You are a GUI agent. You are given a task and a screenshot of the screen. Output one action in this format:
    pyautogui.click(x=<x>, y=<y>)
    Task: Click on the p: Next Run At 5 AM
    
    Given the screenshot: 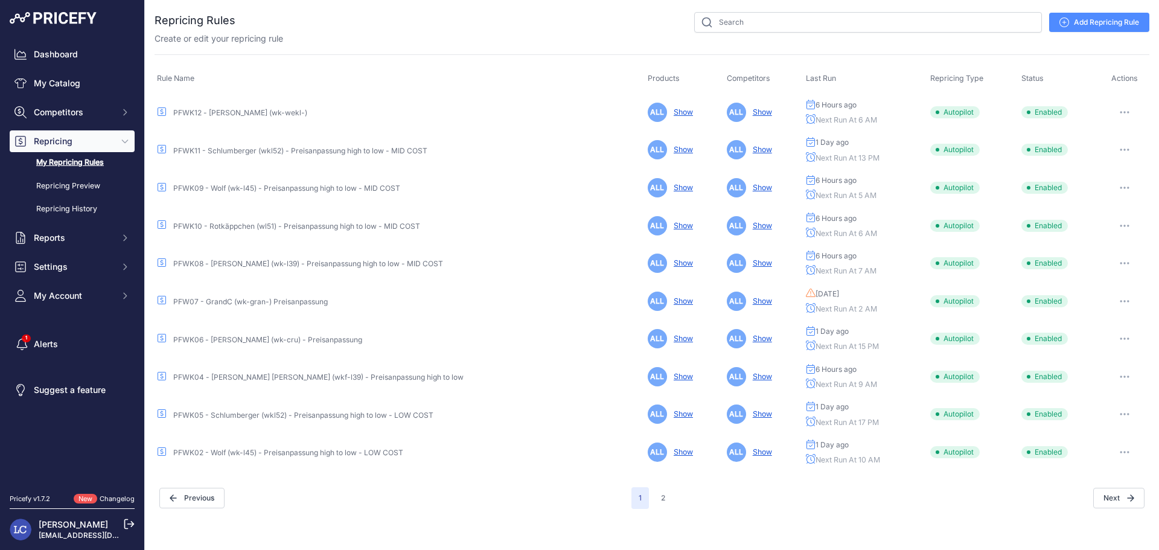 What is the action you would take?
    pyautogui.click(x=866, y=196)
    